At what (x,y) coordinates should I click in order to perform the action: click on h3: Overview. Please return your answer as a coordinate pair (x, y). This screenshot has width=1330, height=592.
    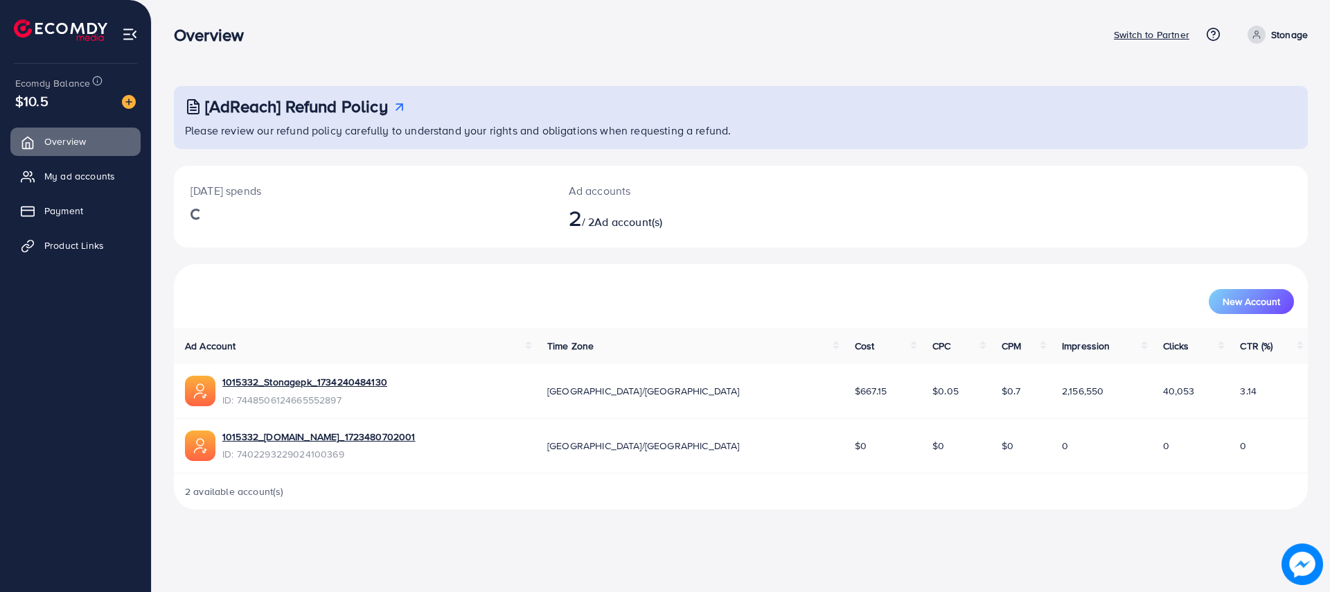
    Looking at the image, I should click on (214, 35).